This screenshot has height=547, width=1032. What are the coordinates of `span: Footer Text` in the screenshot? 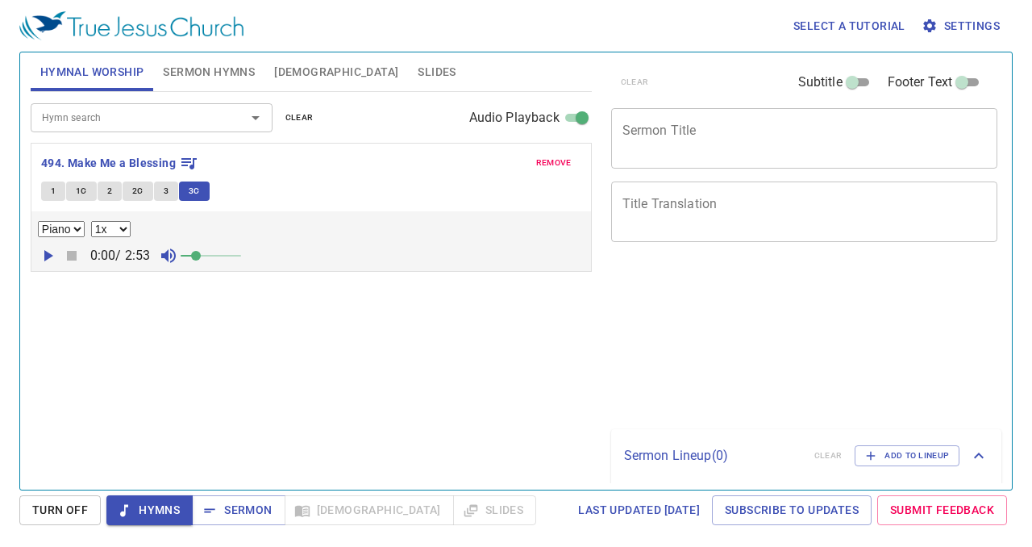 It's located at (920, 82).